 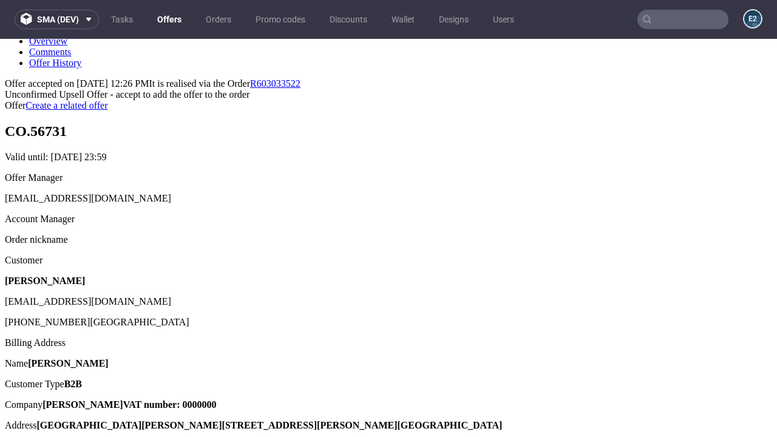 I want to click on div: Account Manager, so click(x=389, y=180).